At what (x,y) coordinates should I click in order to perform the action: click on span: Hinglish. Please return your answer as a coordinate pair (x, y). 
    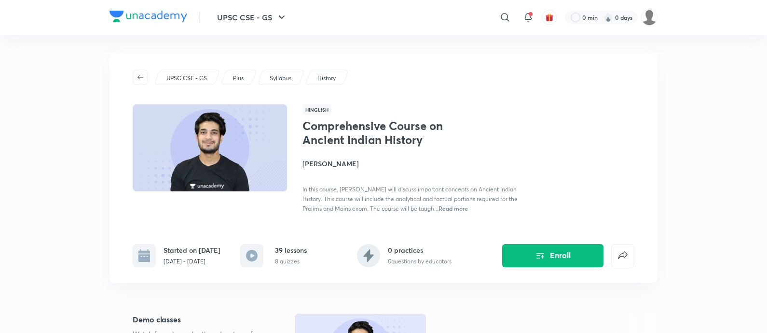
    Looking at the image, I should click on (317, 110).